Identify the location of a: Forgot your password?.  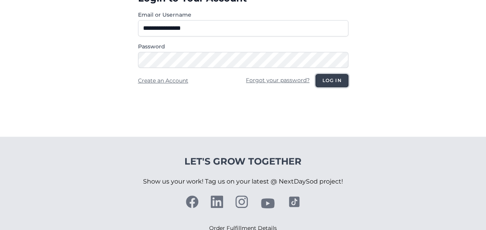
(277, 80).